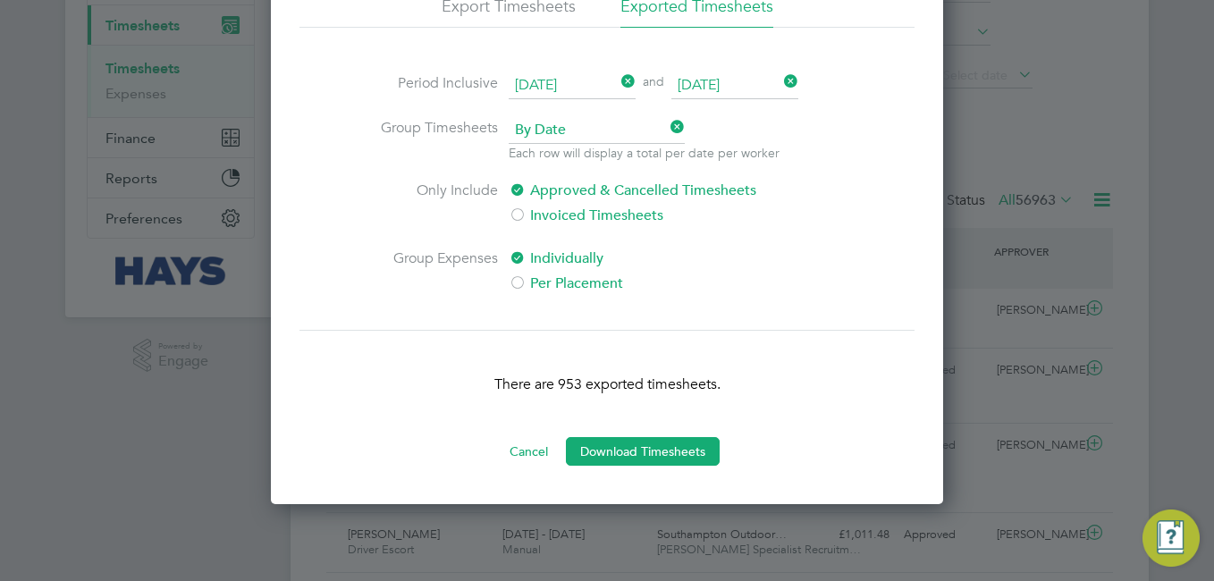 The width and height of the screenshot is (1214, 581). I want to click on label: Individually, so click(658, 258).